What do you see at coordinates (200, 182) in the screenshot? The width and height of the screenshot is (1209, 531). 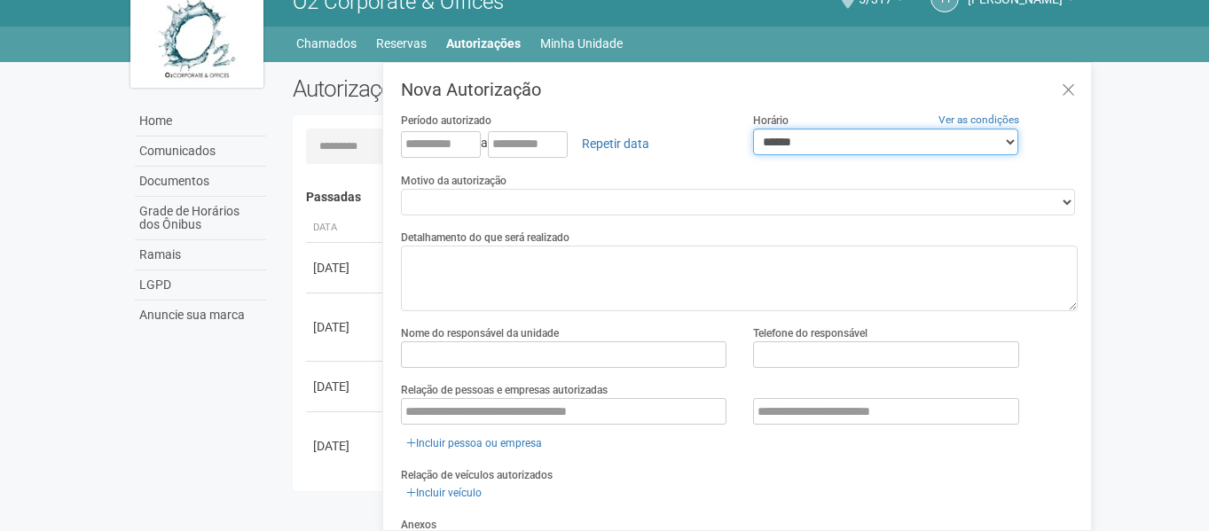 I see `a: Documentos` at bounding box center [200, 182].